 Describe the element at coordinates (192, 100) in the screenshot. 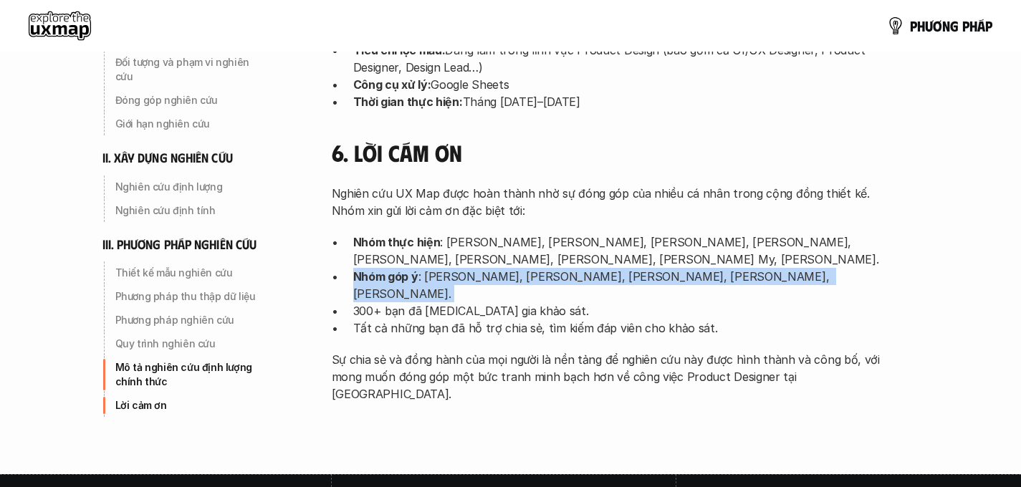

I see `p: Đóng góp nghiên cứu` at that location.